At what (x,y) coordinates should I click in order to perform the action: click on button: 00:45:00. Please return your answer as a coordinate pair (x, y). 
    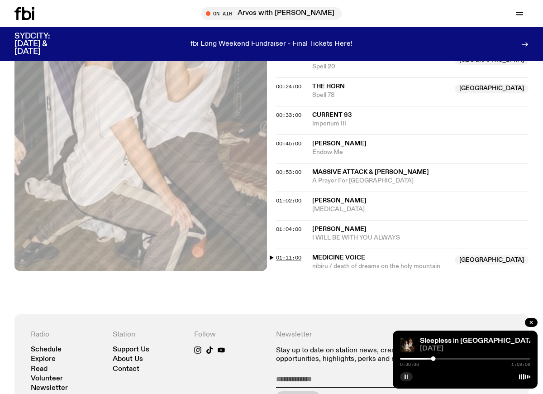
    Looking at the image, I should click on (289, 144).